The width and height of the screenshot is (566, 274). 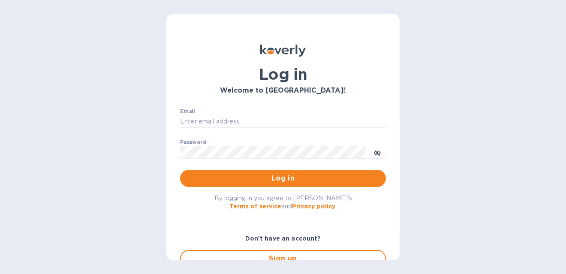 I want to click on a: Terms of service, so click(x=255, y=206).